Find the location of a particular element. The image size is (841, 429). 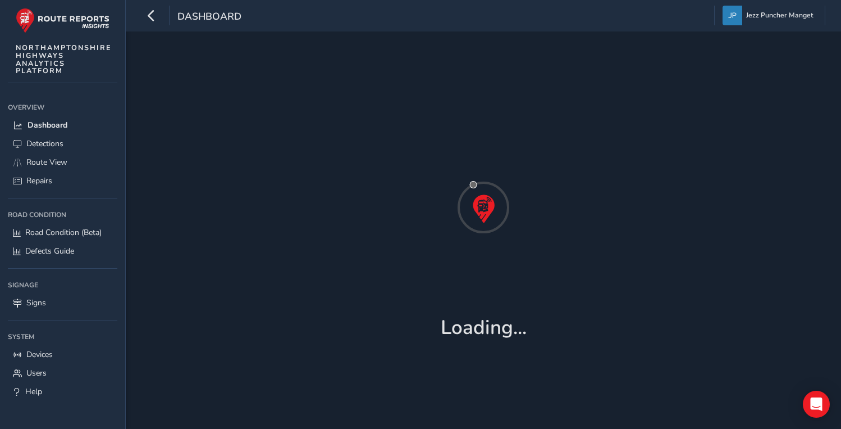

div: Road Condition is located at coordinates (62, 215).